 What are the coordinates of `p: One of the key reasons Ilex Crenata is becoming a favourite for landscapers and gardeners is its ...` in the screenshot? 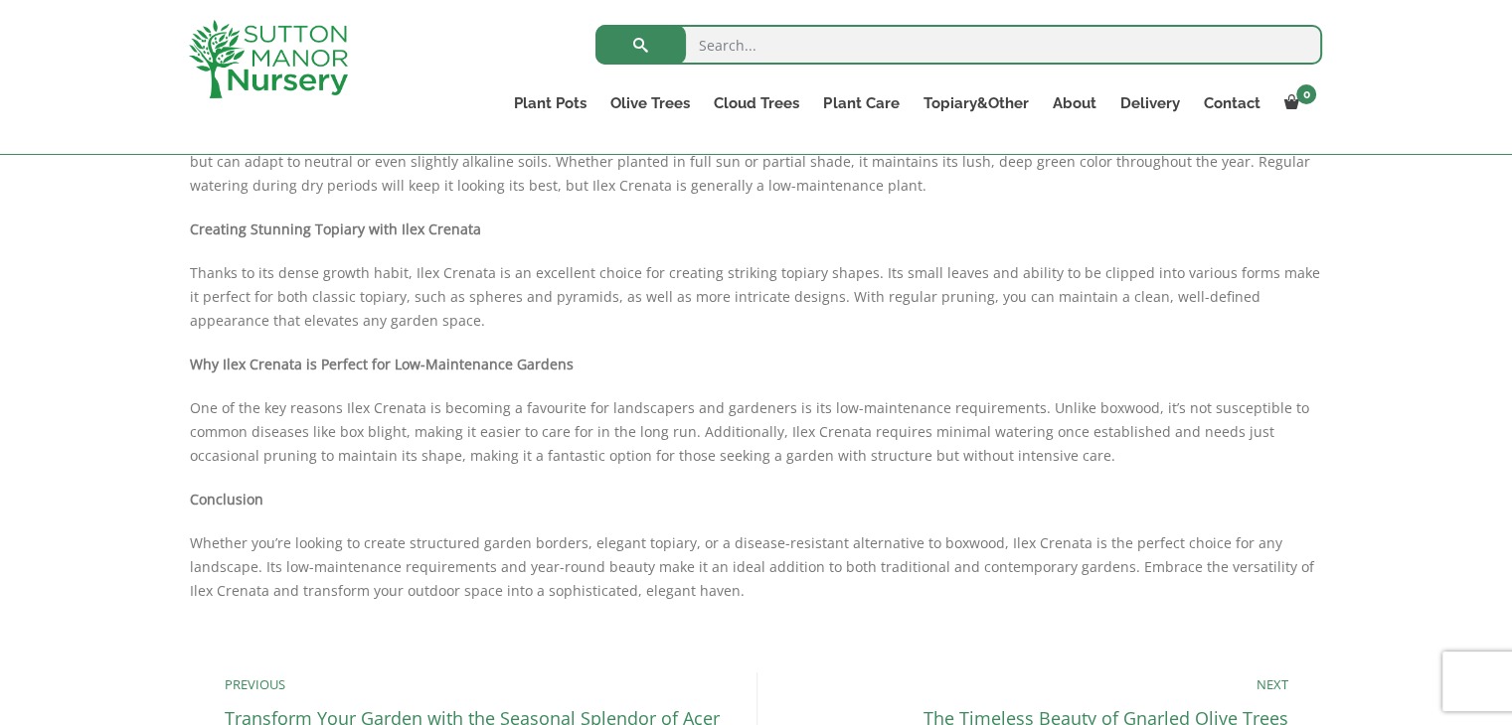 It's located at (756, 432).